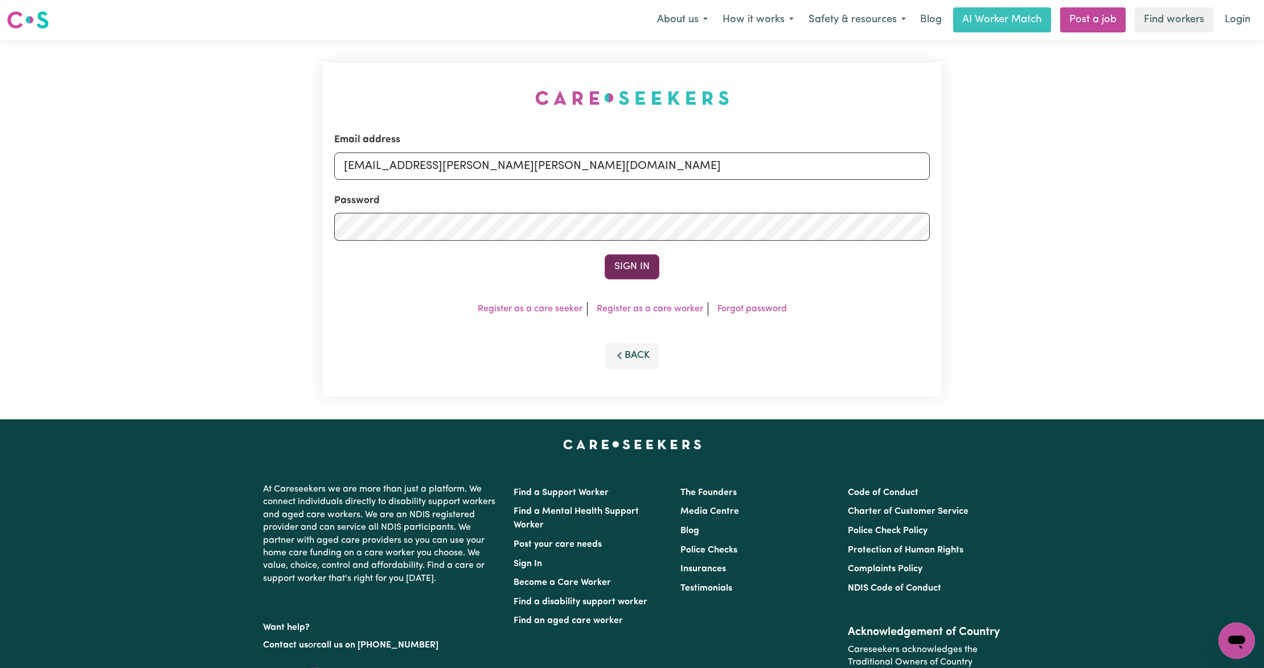 The height and width of the screenshot is (668, 1264). I want to click on a: Contact us, so click(285, 645).